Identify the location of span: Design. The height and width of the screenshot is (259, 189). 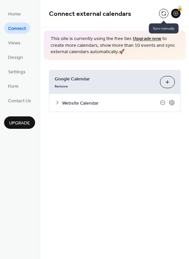
(15, 58).